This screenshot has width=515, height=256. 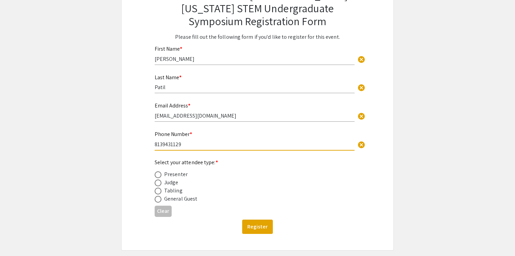 I want to click on button: Register, so click(x=257, y=227).